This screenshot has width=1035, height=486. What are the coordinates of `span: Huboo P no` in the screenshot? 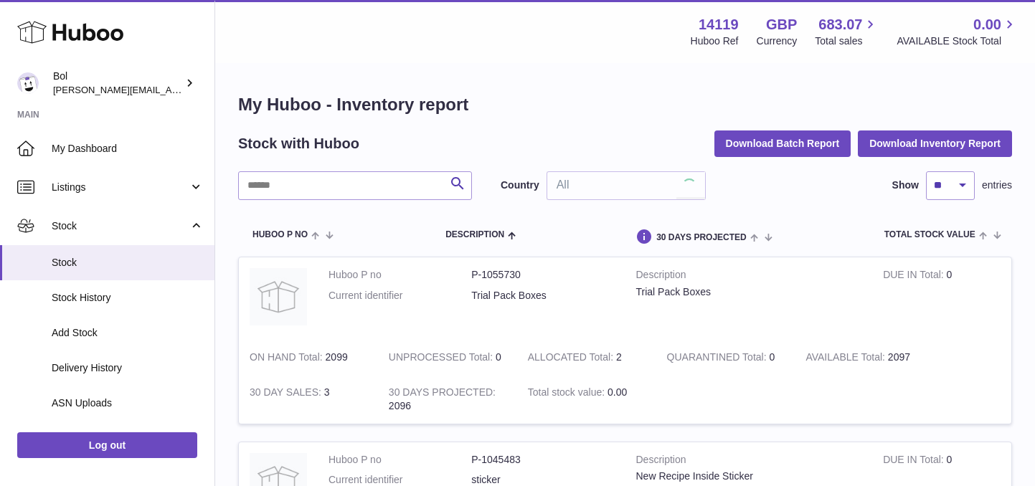 It's located at (280, 235).